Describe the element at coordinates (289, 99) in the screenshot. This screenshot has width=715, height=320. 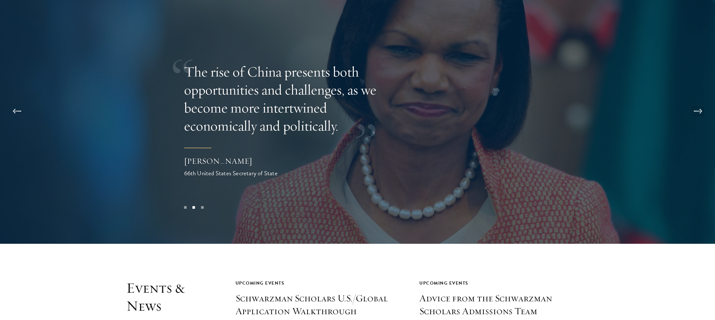
I see `p: The rise of China presents both opportunities and challenges, as we become more intertwined econo...` at that location.